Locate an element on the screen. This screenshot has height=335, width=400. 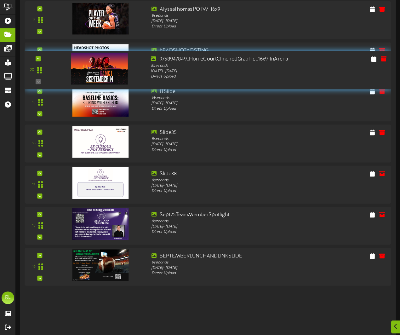
img: 73ee226a-f613-4a8b-b6af-ec2770c5fbc8.jpg is located at coordinates (100, 183).